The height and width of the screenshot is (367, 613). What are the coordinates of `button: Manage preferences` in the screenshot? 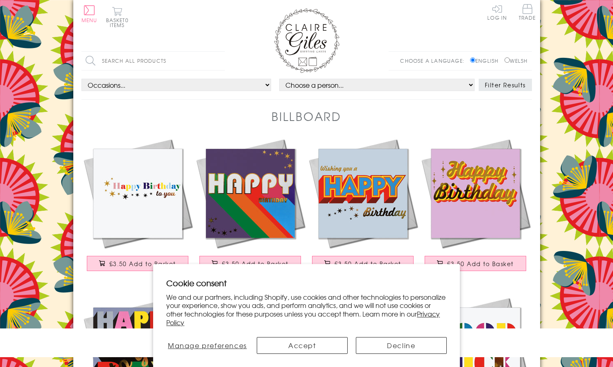 It's located at (207, 345).